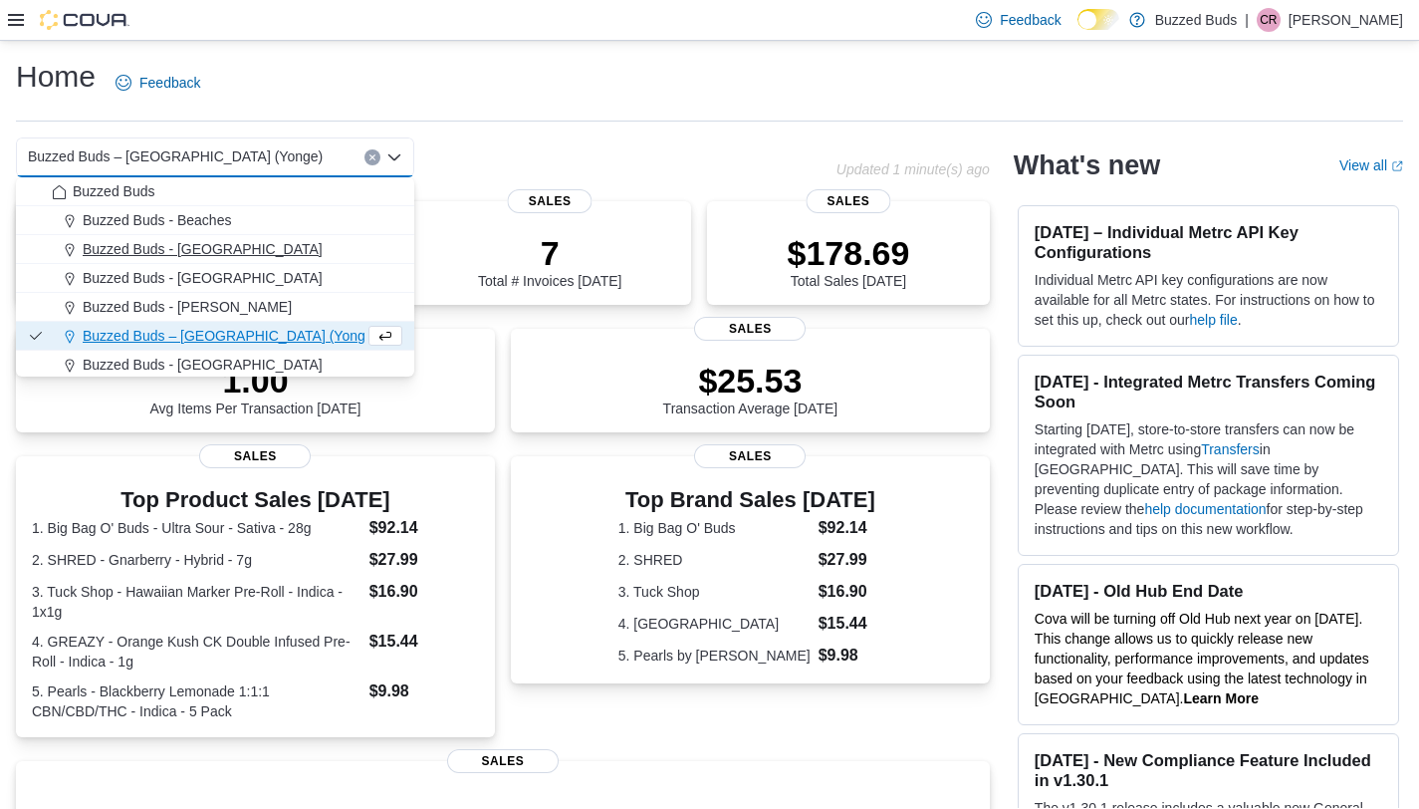  Describe the element at coordinates (1230, 449) in the screenshot. I see `a: Transfers` at that location.